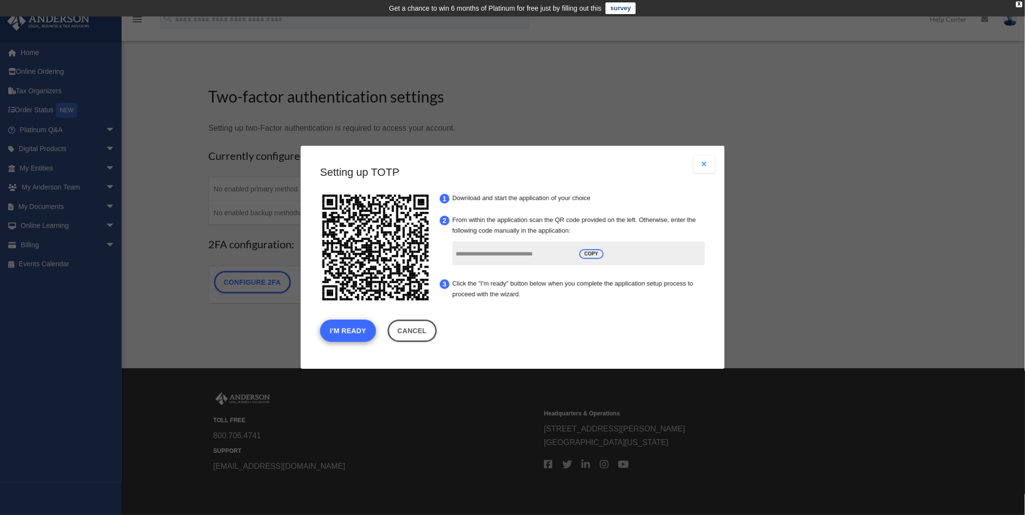  I want to click on li: Download and start the application of your choice, so click(578, 198).